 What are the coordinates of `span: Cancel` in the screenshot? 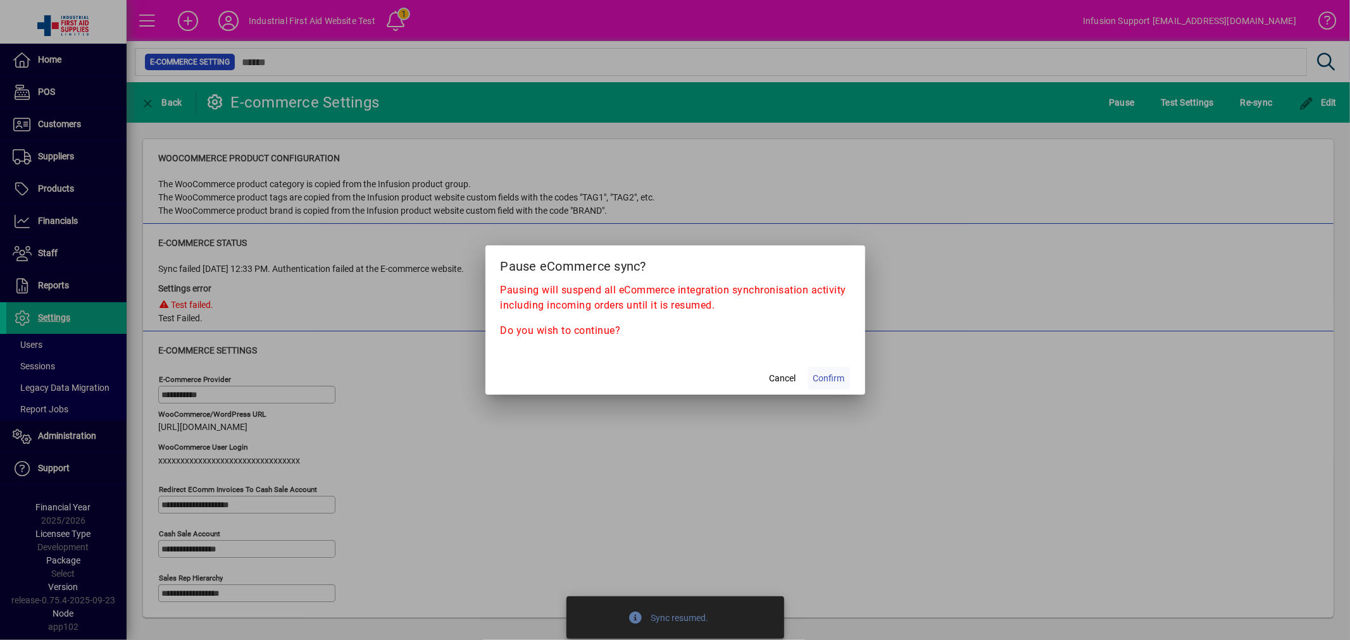 It's located at (783, 378).